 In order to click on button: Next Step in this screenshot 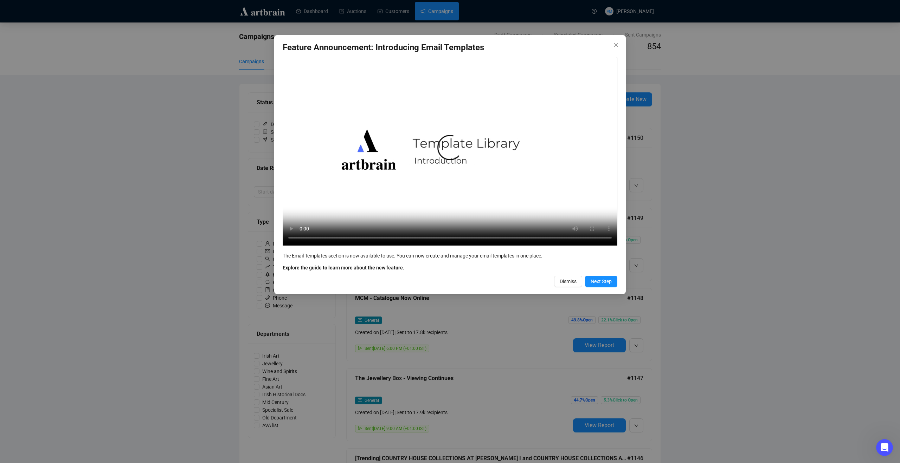, I will do `click(601, 282)`.